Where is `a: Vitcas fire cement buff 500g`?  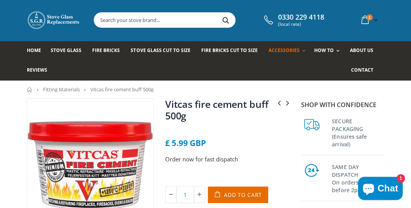
a: Vitcas fire cement buff 500g is located at coordinates (217, 110).